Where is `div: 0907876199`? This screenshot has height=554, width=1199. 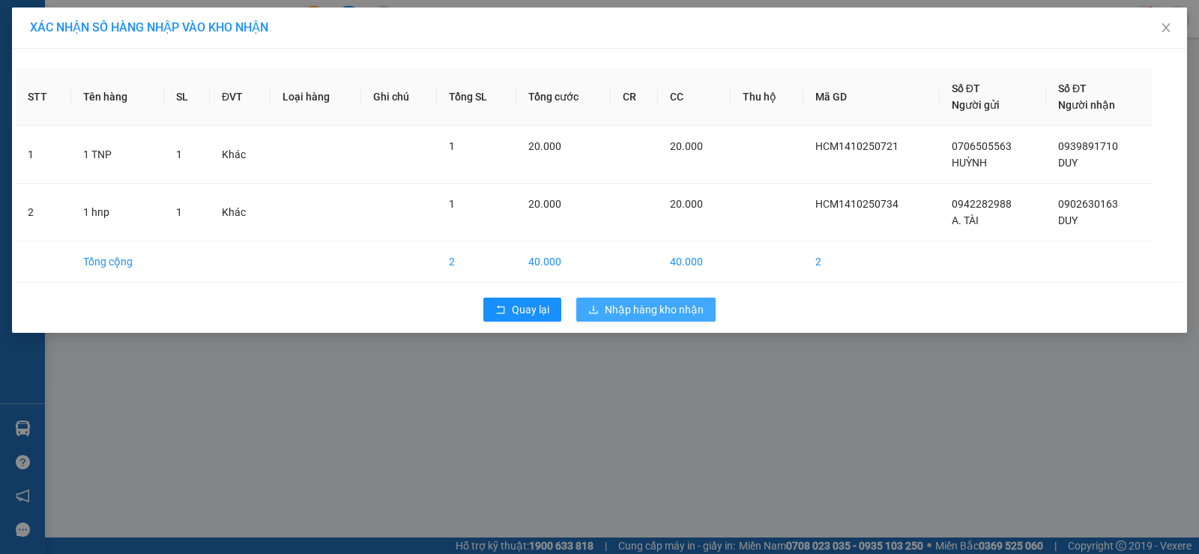 div: 0907876199 is located at coordinates (73, 77).